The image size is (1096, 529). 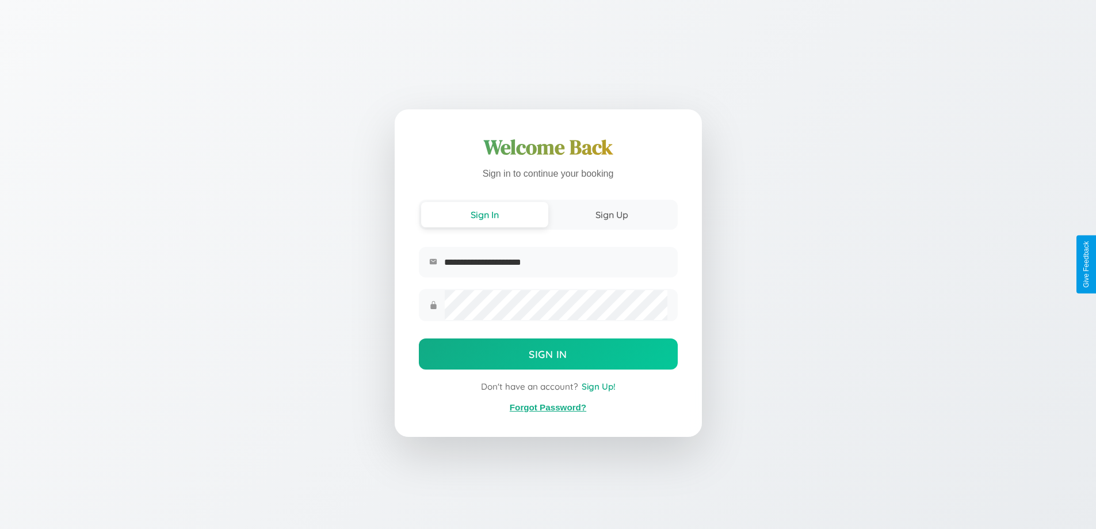 I want to click on div: Give Feedback, so click(x=1087, y=264).